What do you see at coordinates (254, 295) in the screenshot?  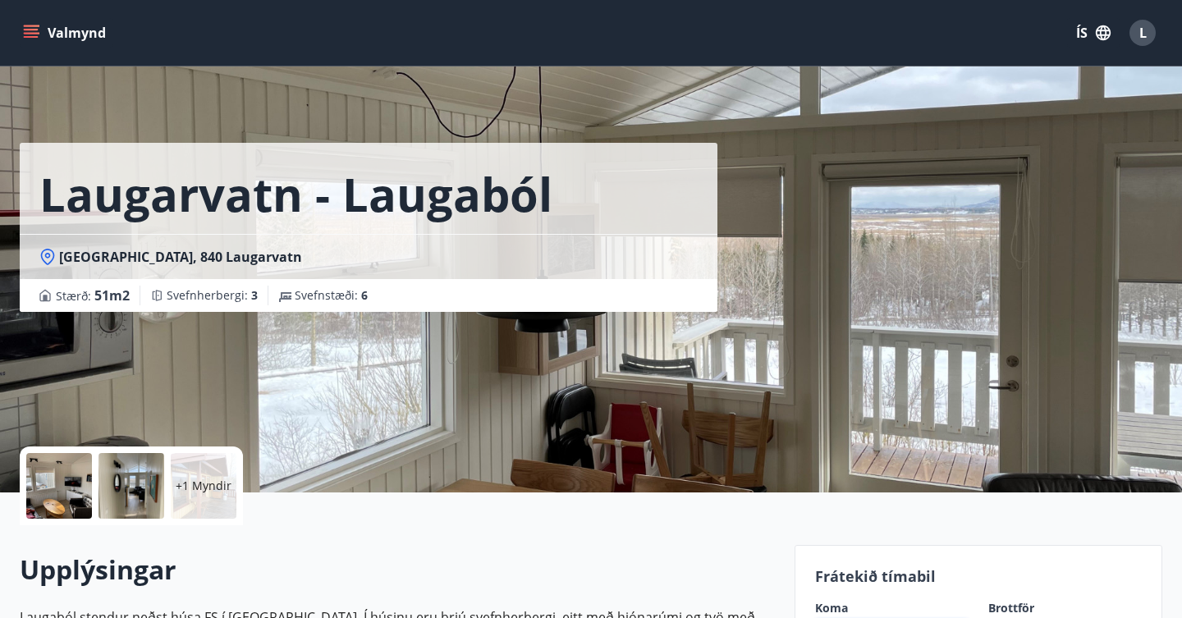 I see `span: 3` at bounding box center [254, 295].